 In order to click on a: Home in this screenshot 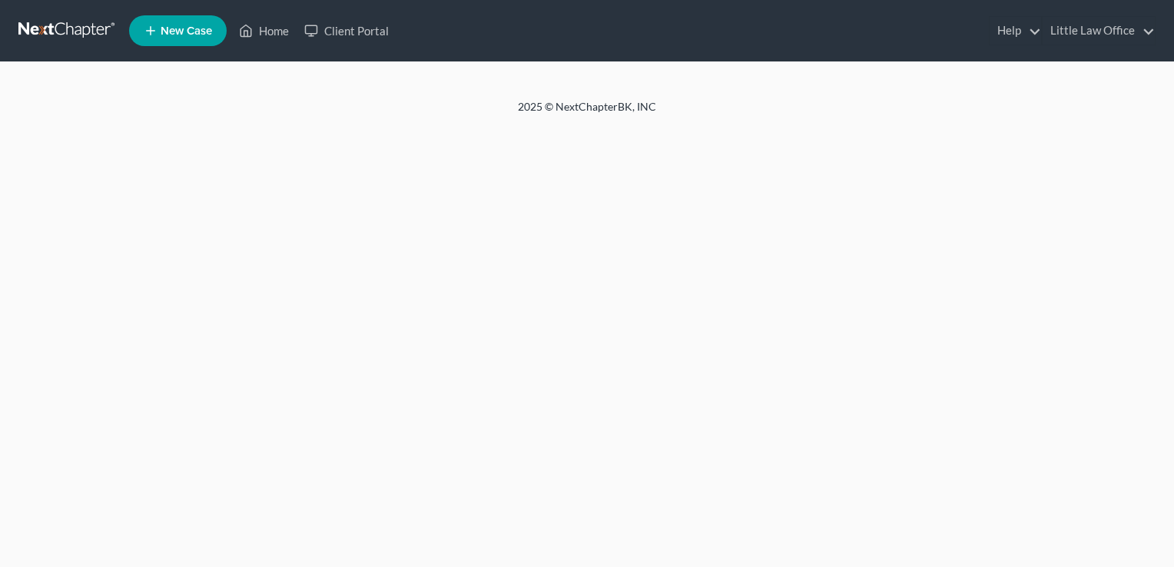, I will do `click(264, 31)`.